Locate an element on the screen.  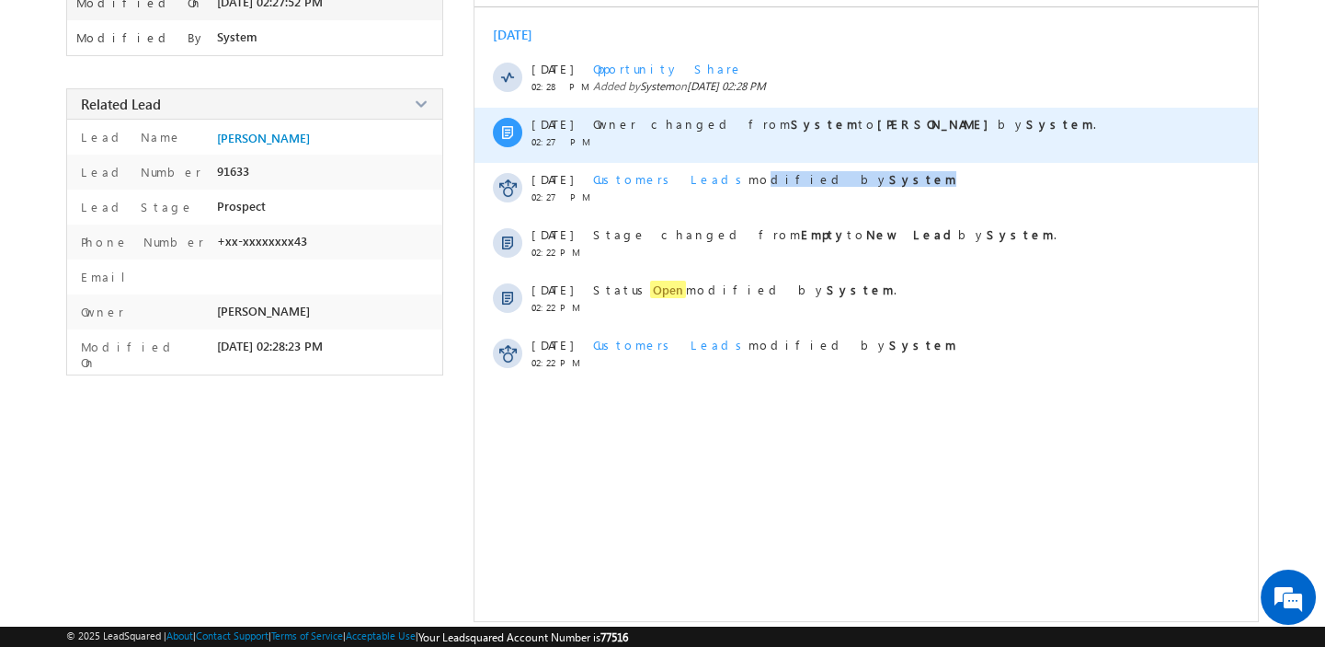
div: Leave a message is located at coordinates (202, 109).